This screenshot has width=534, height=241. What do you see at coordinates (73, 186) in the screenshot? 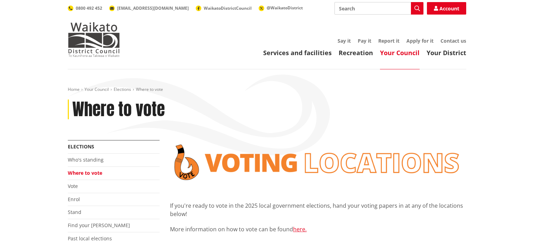
I see `a: Vote` at bounding box center [73, 186].